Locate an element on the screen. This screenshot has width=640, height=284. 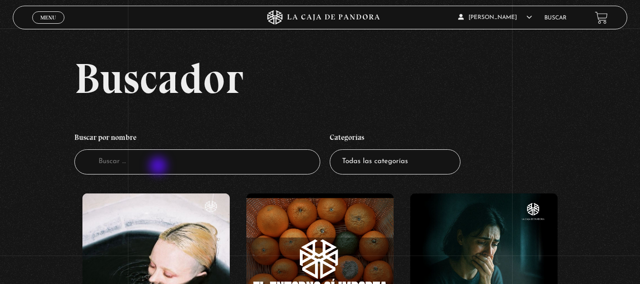
h4: Buscar por nombre is located at coordinates (197, 139).